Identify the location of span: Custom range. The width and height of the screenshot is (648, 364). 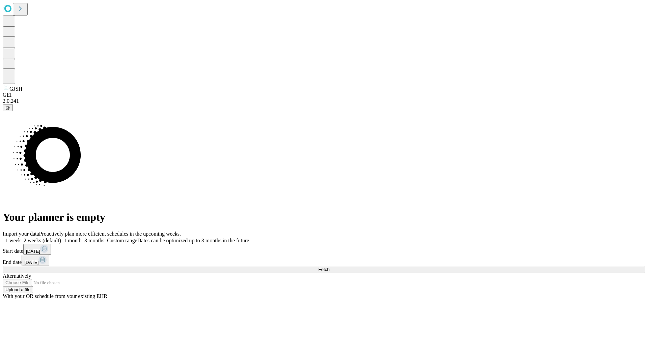
(122, 241).